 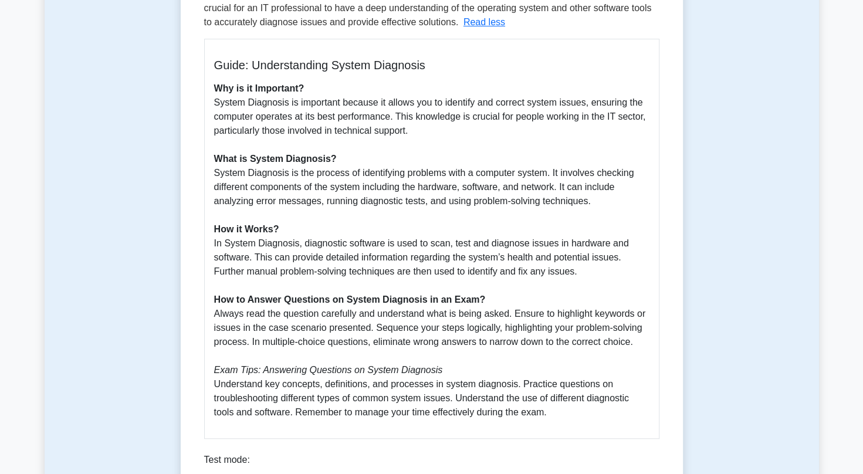 I want to click on b: How it Works?, so click(x=246, y=229).